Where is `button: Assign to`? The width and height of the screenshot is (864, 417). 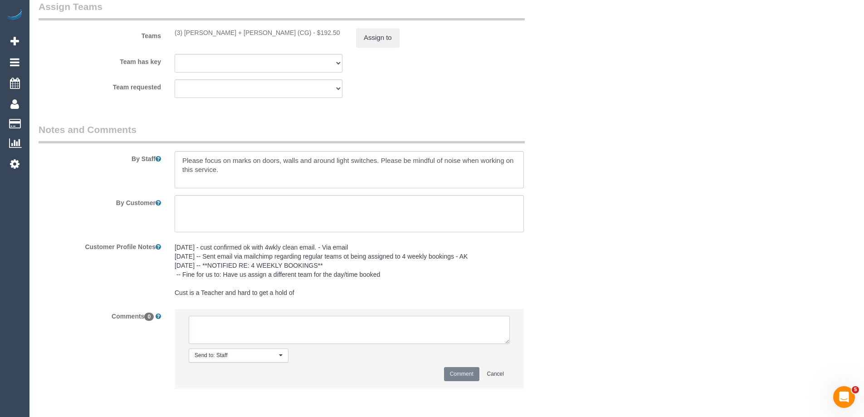 button: Assign to is located at coordinates (378, 38).